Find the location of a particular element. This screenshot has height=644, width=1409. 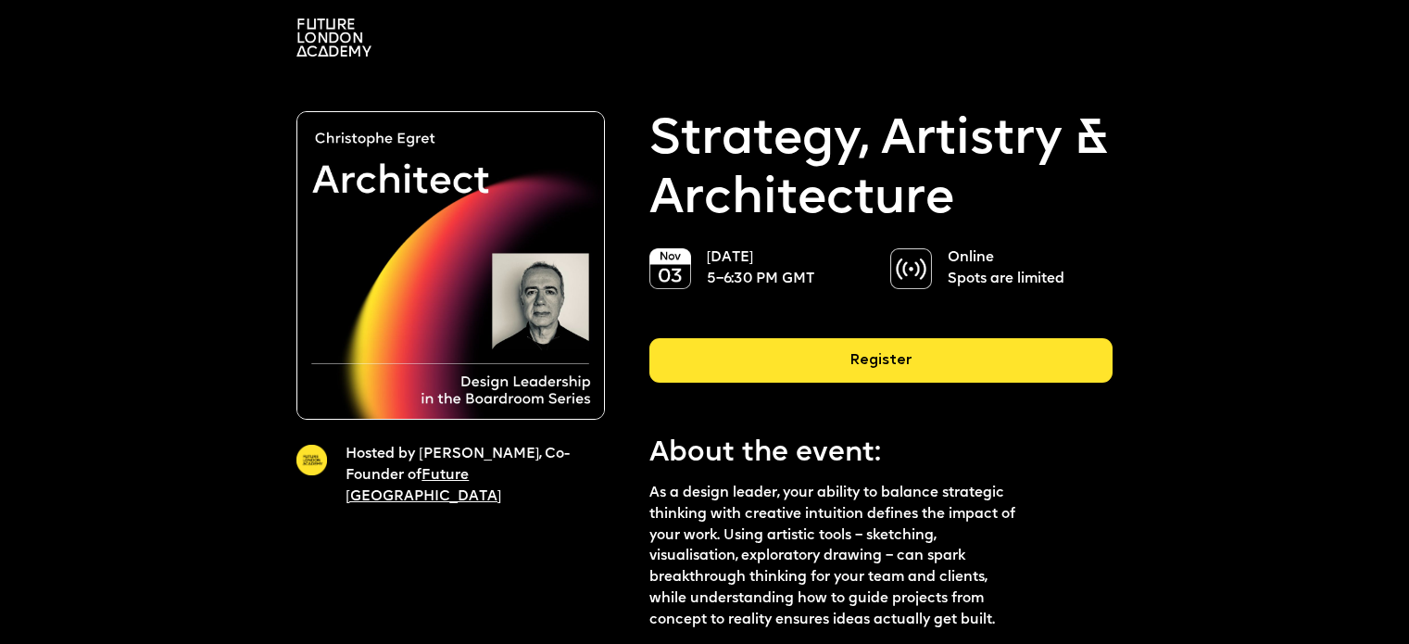

p: Online Spots are limited is located at coordinates (1022, 270).